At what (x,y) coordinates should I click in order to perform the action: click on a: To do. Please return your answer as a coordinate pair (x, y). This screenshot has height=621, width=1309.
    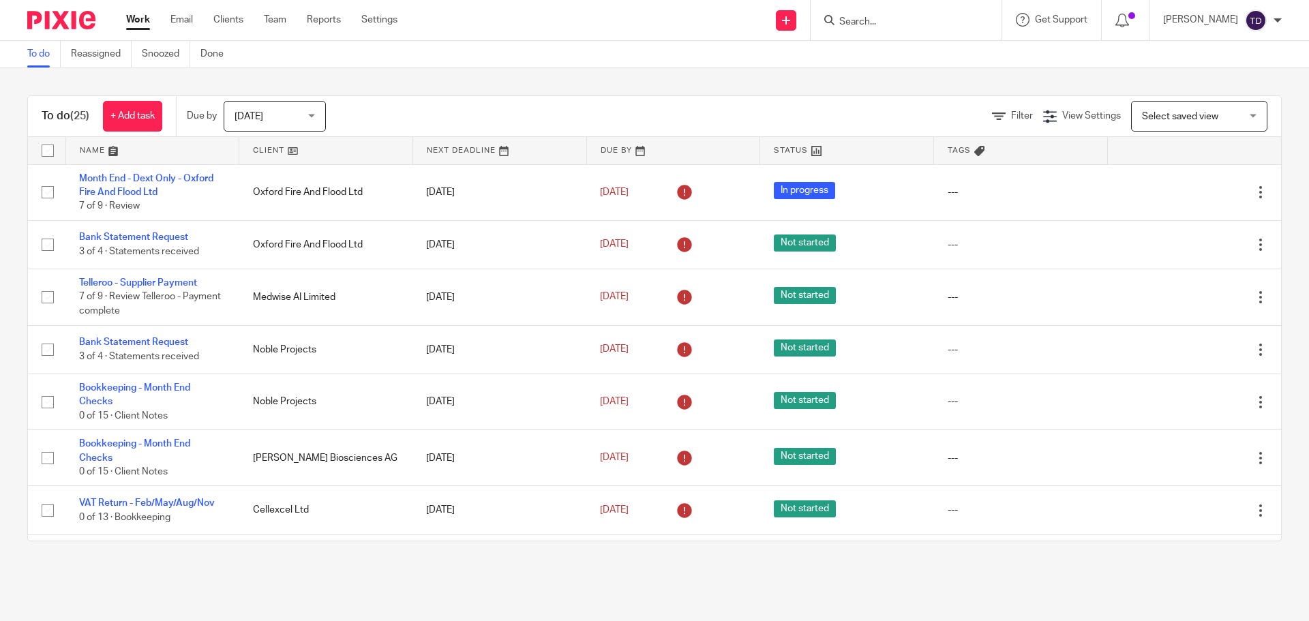
    Looking at the image, I should click on (44, 54).